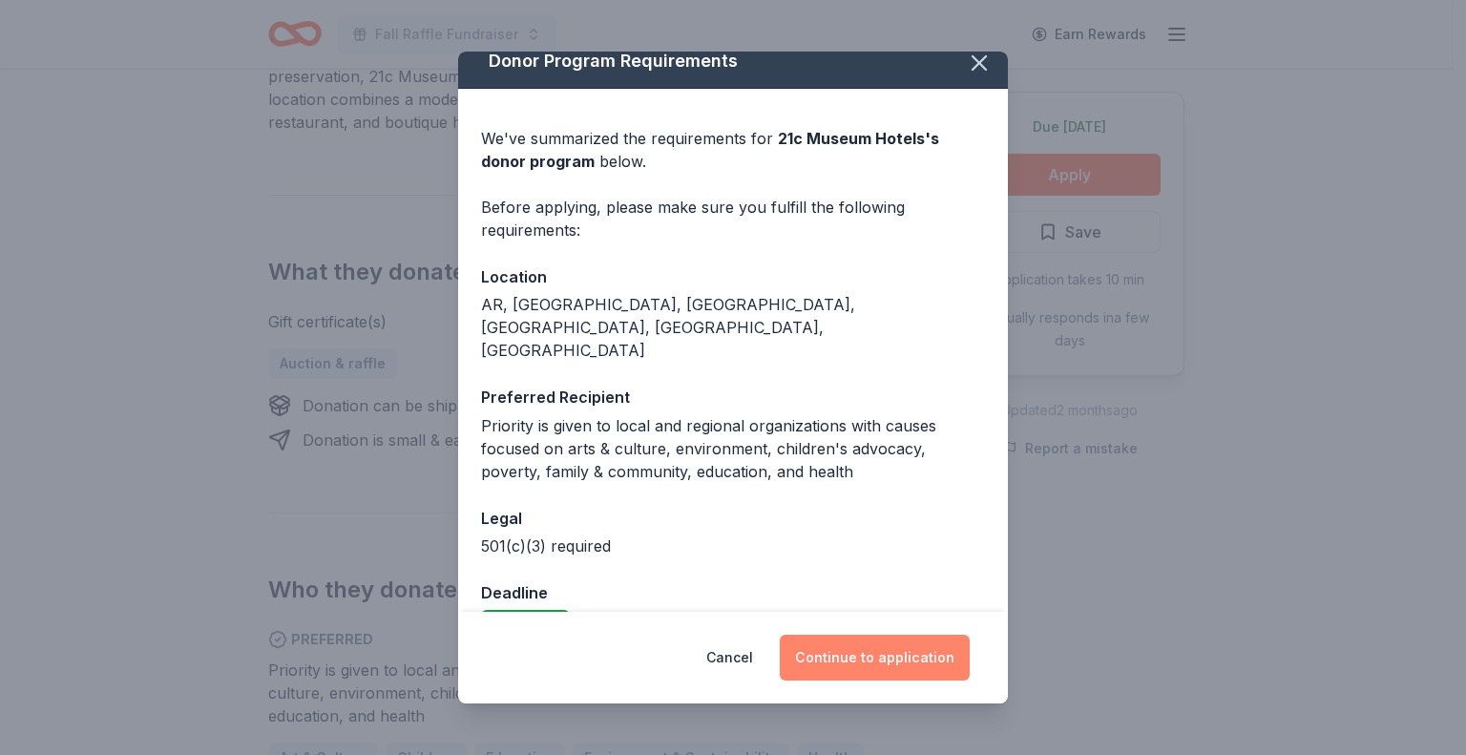 Image resolution: width=1466 pixels, height=755 pixels. Describe the element at coordinates (874, 657) in the screenshot. I see `button: Continue to application` at that location.